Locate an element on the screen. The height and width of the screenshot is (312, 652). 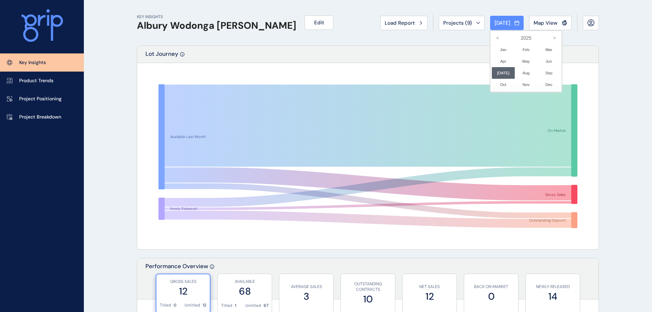
p: Project Breakdown is located at coordinates (40, 117).